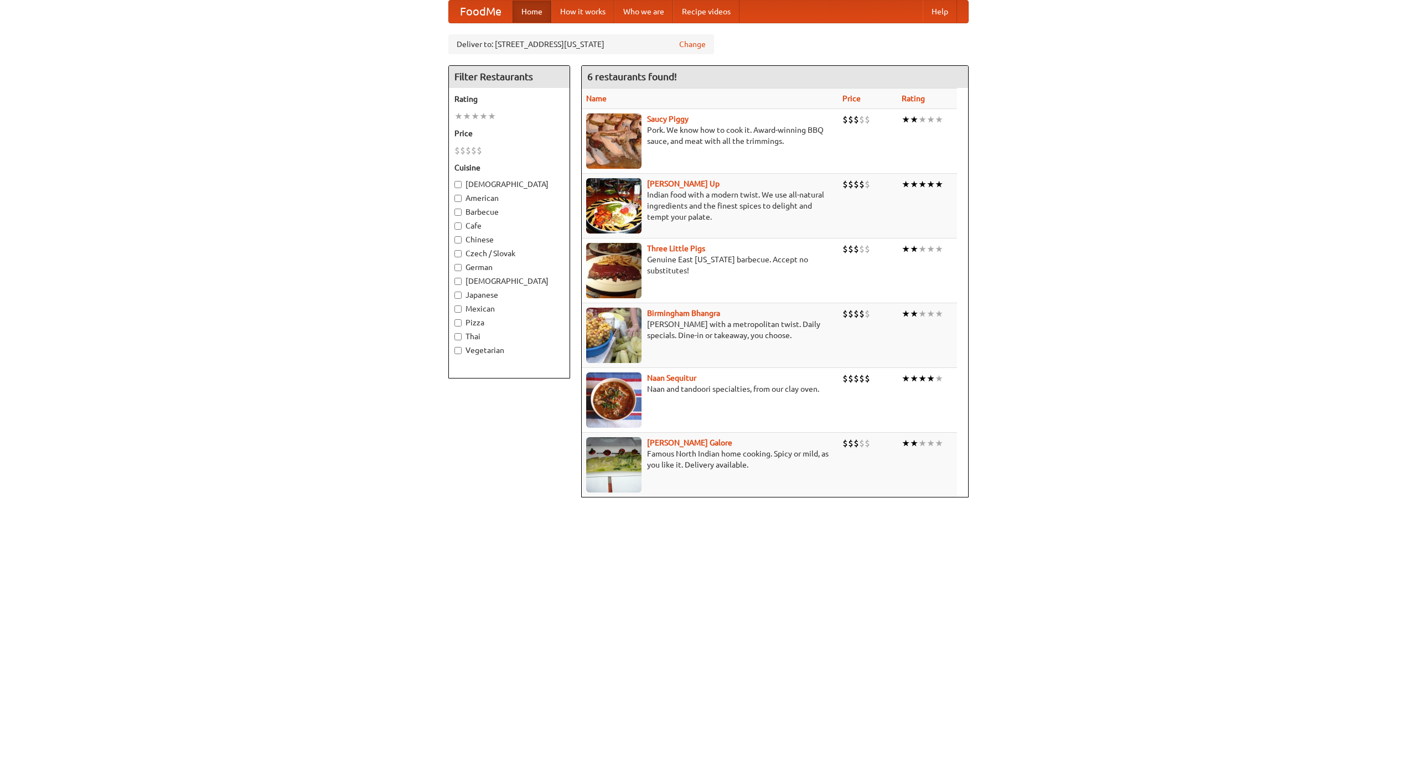 This screenshot has width=1417, height=783. Describe the element at coordinates (509, 226) in the screenshot. I see `label: Cafe` at that location.